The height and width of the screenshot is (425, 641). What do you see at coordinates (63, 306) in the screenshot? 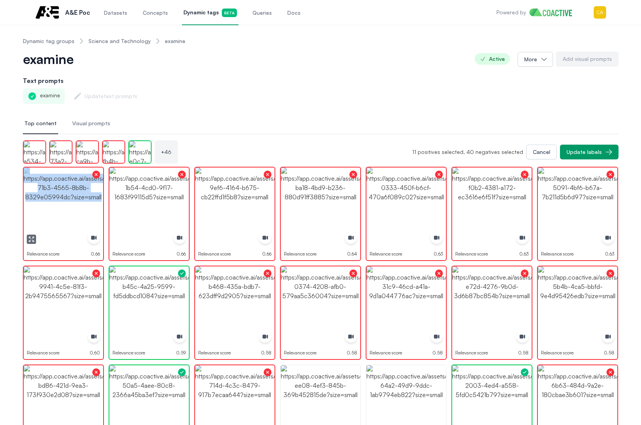
I see `img: https://app.coactive.ai/assets/ui/images/coactive/AE_Clips_1751060747036/09661ba3-9941-4c5e-81f3-...` at bounding box center [63, 306].